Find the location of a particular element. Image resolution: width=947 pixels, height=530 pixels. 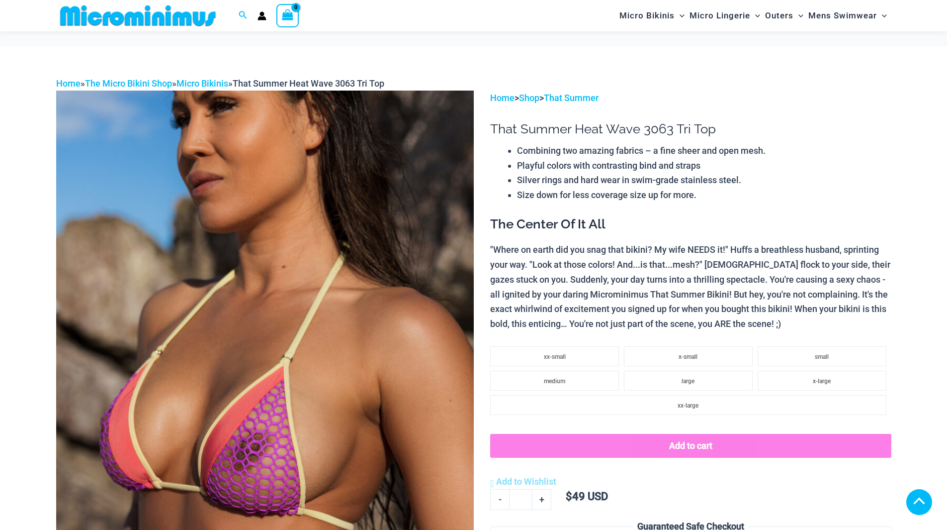

span: Micro Bikinis is located at coordinates (647, 15).